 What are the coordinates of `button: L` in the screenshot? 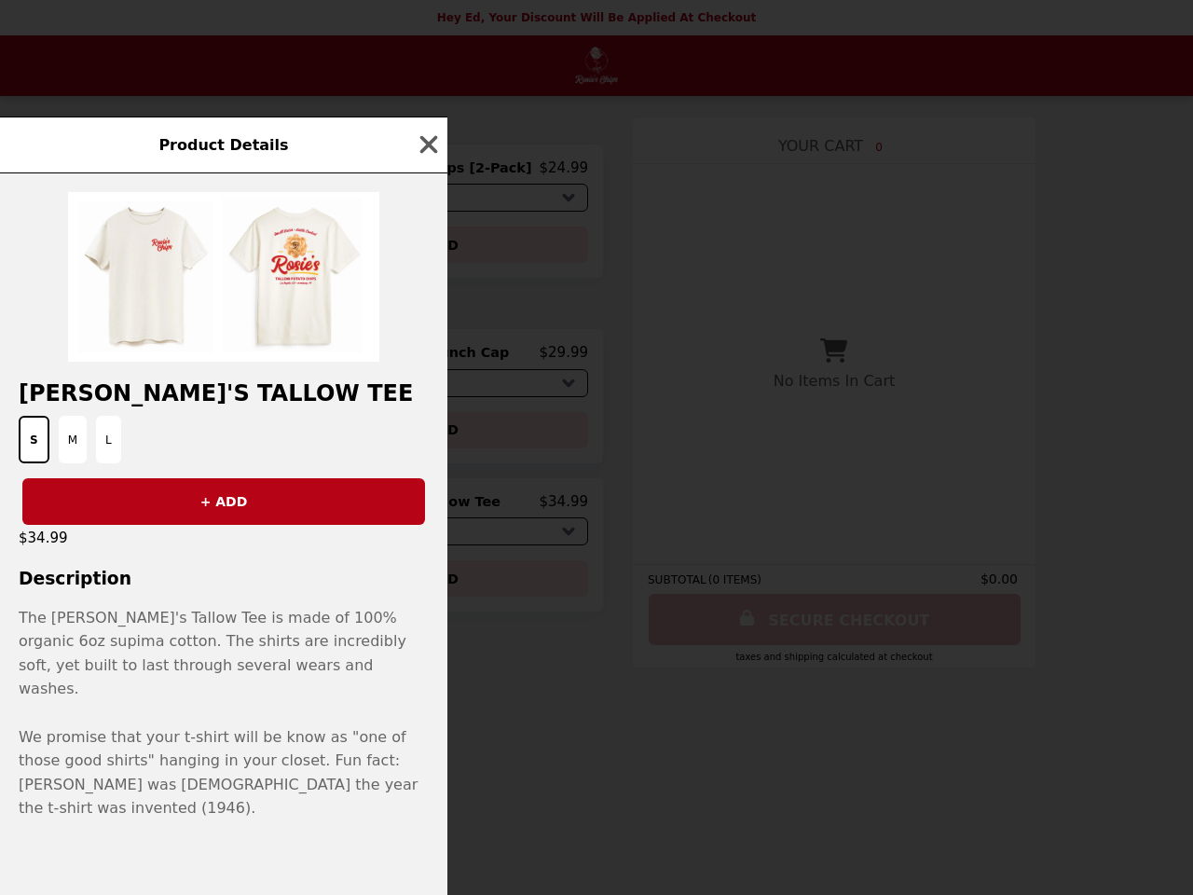 It's located at (108, 439).